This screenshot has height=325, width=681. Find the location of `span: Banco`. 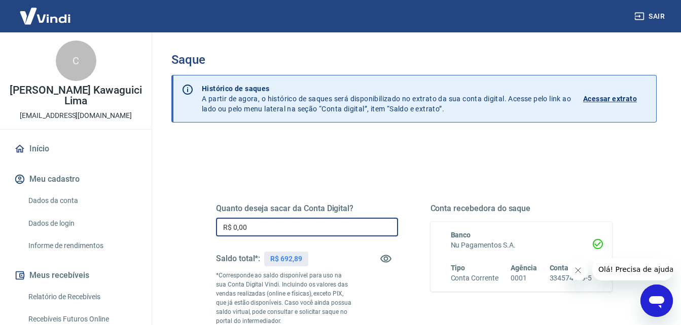

span: Banco is located at coordinates (461, 235).